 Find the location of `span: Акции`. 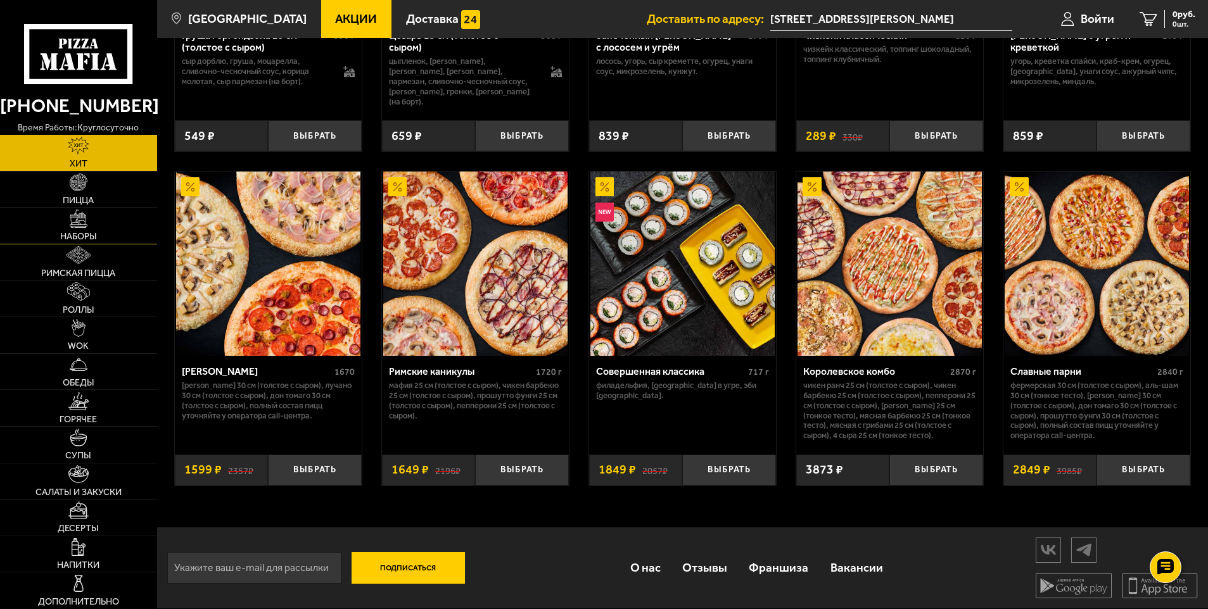

span: Акции is located at coordinates (356, 18).